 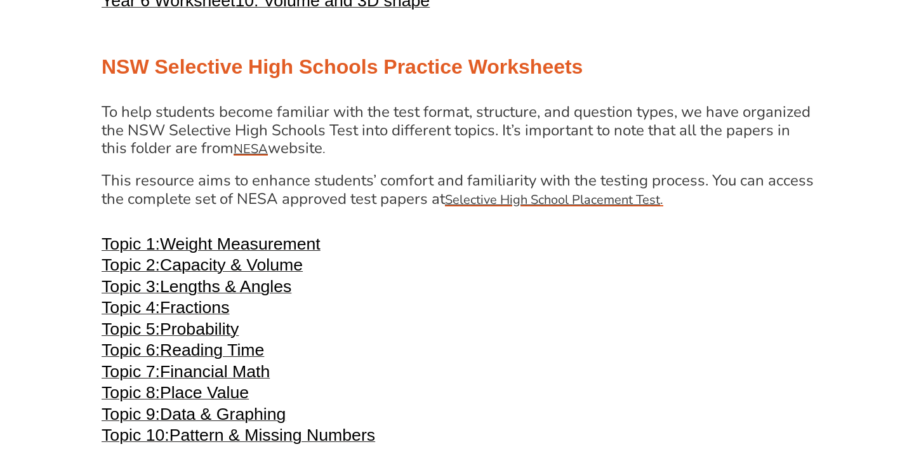 I want to click on span: Data & Graphing, so click(x=223, y=414).